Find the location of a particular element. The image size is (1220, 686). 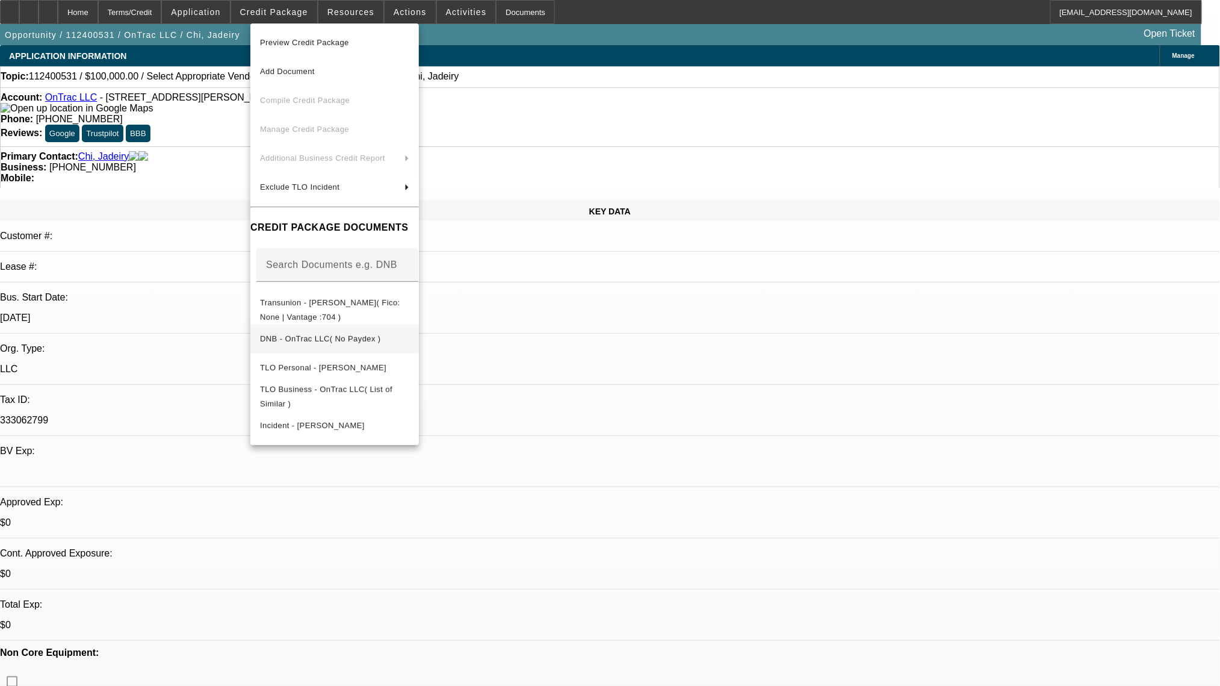

button: Transunion - Jimenez, Eric( Fico: None | Vantage :704 ) is located at coordinates (335, 309).